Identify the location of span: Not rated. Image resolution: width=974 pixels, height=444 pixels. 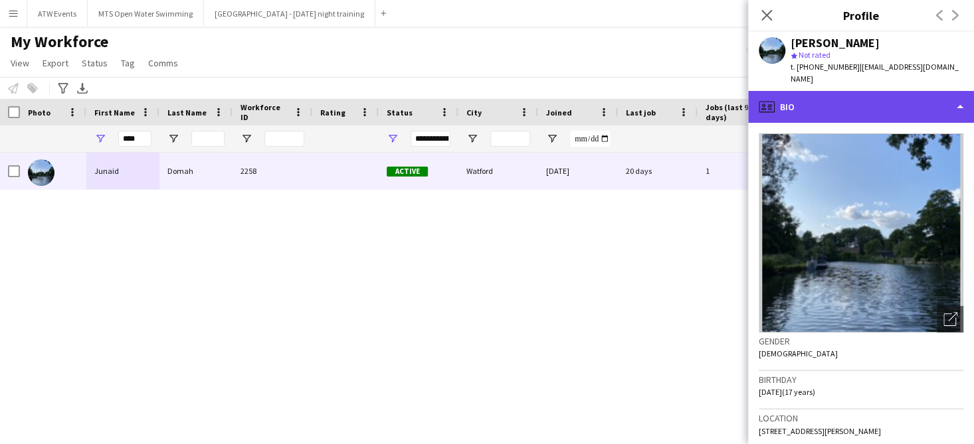
(814, 54).